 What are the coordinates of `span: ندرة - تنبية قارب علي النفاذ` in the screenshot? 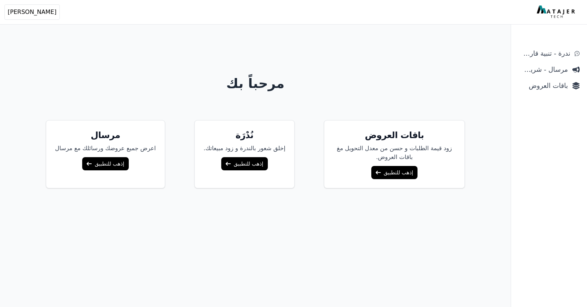 It's located at (544, 54).